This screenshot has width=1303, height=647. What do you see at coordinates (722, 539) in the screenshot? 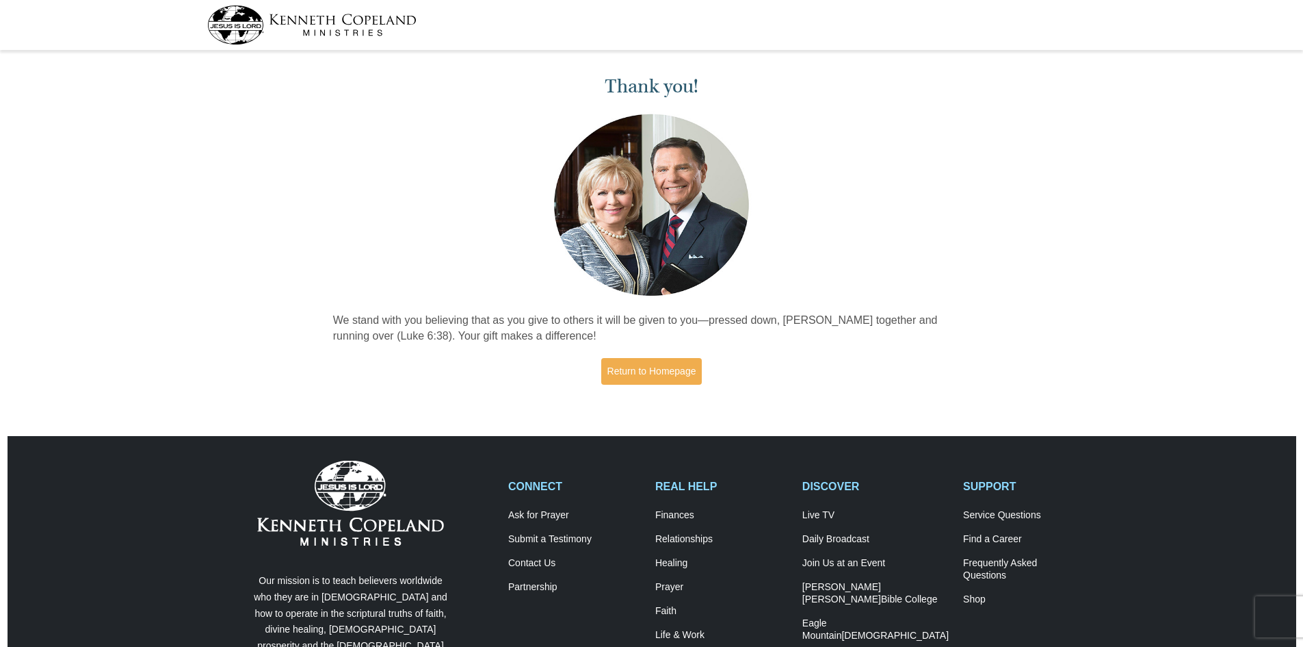
I see `a: Relationships` at bounding box center [722, 539].